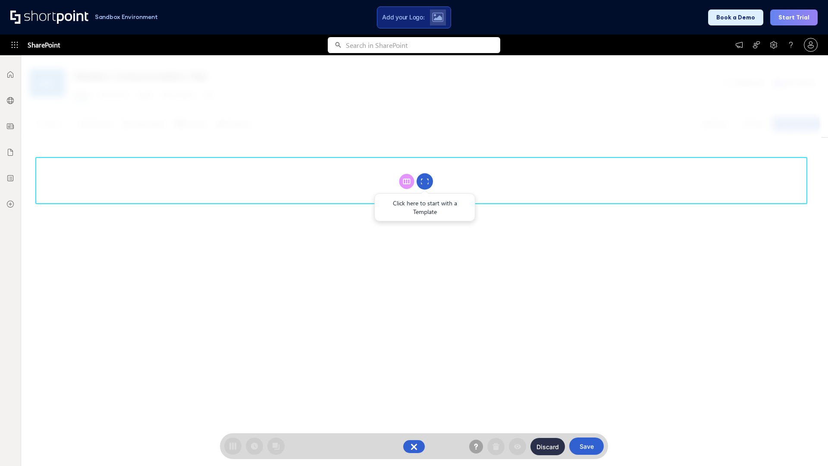 The image size is (828, 466). I want to click on button: Discard, so click(548, 447).